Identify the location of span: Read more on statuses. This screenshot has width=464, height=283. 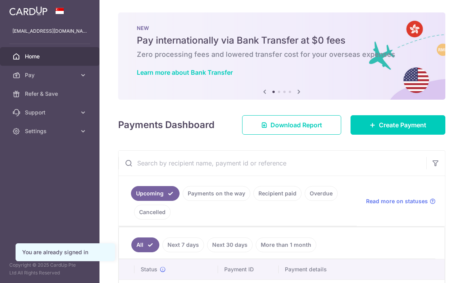
(397, 201).